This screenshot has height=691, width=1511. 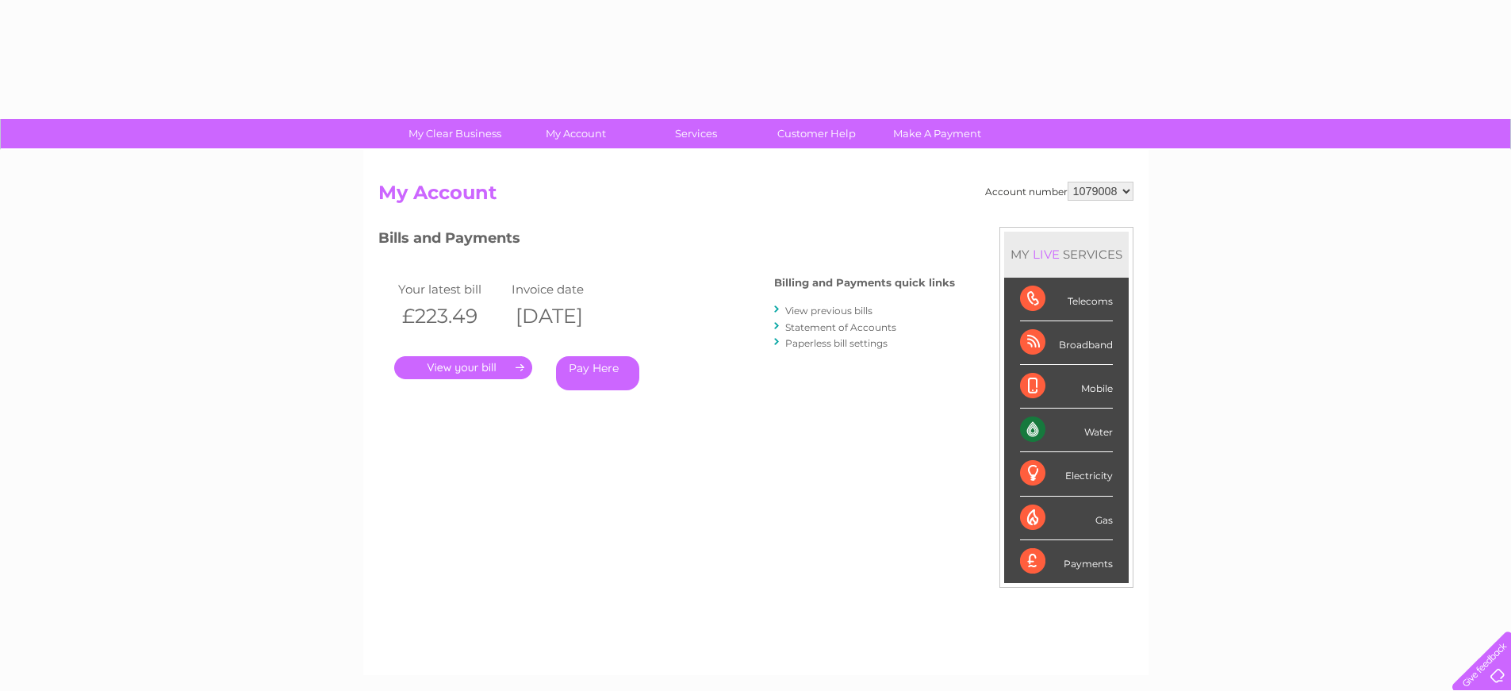 What do you see at coordinates (836, 343) in the screenshot?
I see `a: Paperless bill settings` at bounding box center [836, 343].